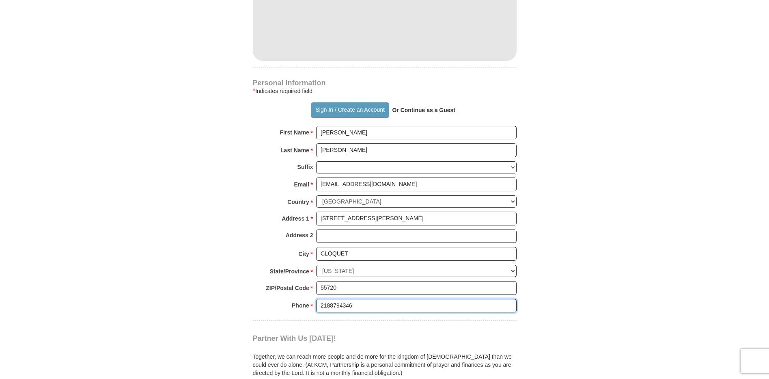  I want to click on strong: Address 2, so click(299, 235).